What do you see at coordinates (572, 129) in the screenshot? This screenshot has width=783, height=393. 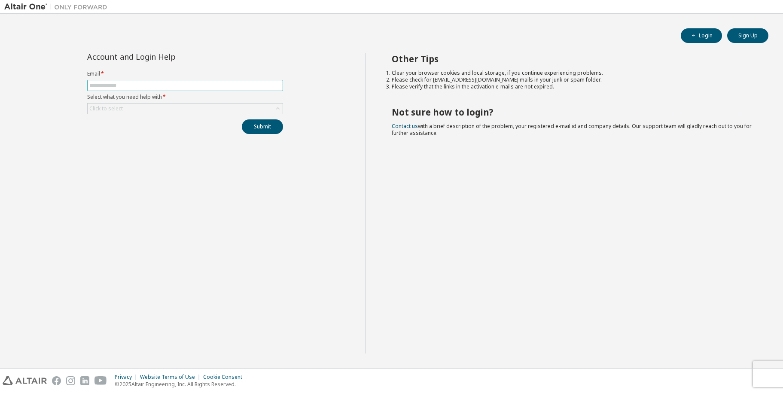 I see `span: with a brief description of the problem, your registered e-mail id and company details. Our suppo...` at bounding box center [572, 129].